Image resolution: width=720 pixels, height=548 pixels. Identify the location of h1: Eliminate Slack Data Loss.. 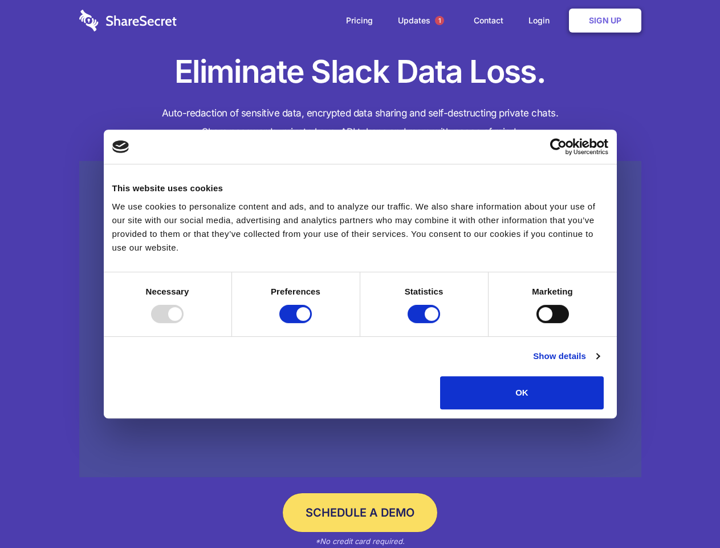
(360, 72).